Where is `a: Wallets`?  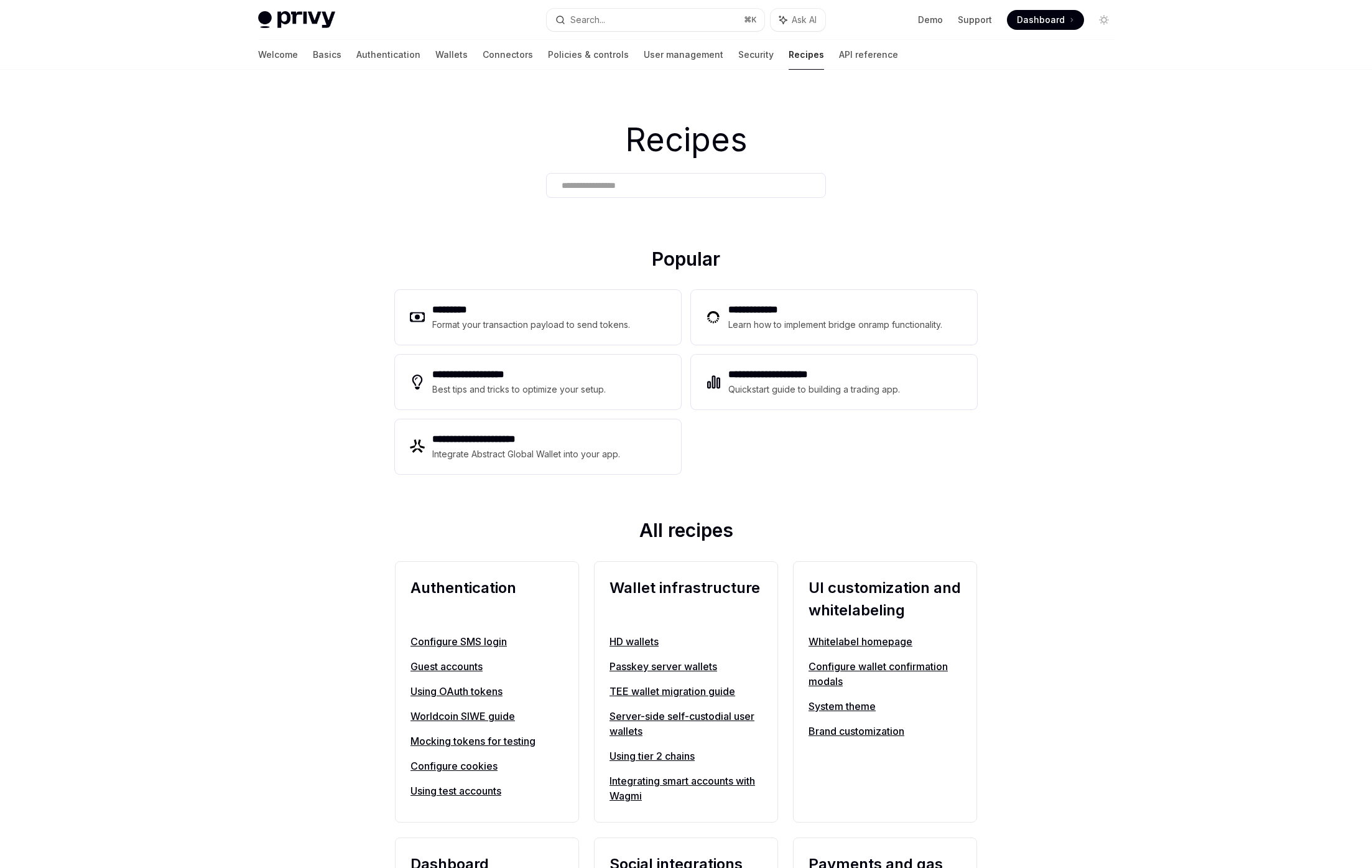
a: Wallets is located at coordinates (452, 55).